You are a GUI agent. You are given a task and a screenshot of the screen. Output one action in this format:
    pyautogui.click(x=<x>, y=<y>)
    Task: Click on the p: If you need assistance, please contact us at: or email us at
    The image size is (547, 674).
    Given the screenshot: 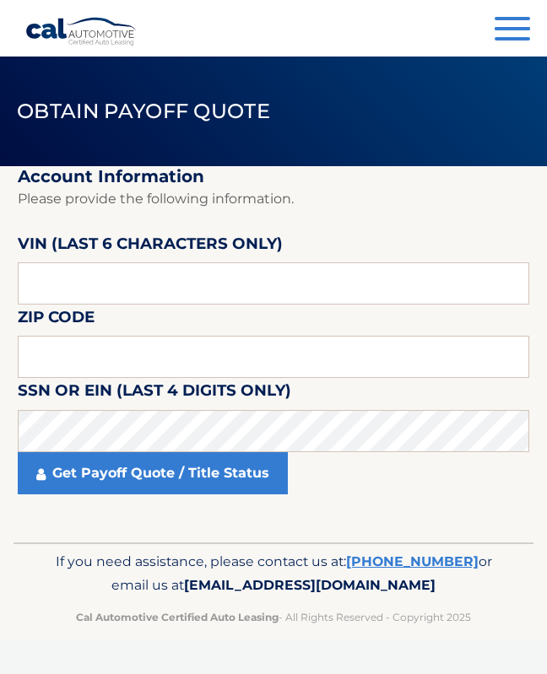 What is the action you would take?
    pyautogui.click(x=273, y=574)
    